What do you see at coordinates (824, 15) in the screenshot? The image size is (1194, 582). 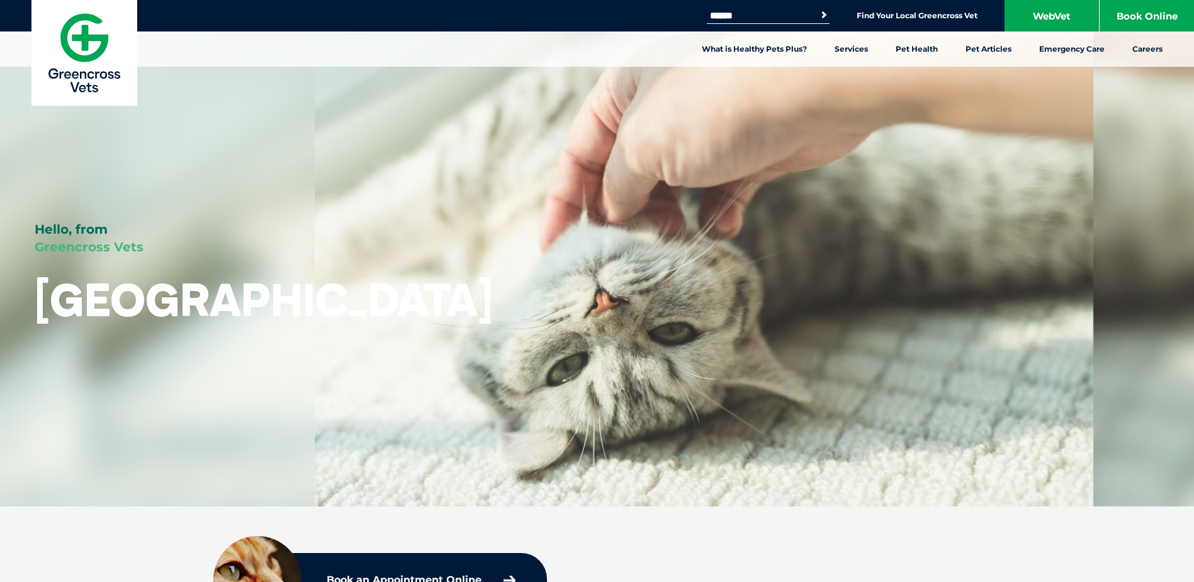 I see `button: Search` at bounding box center [824, 15].